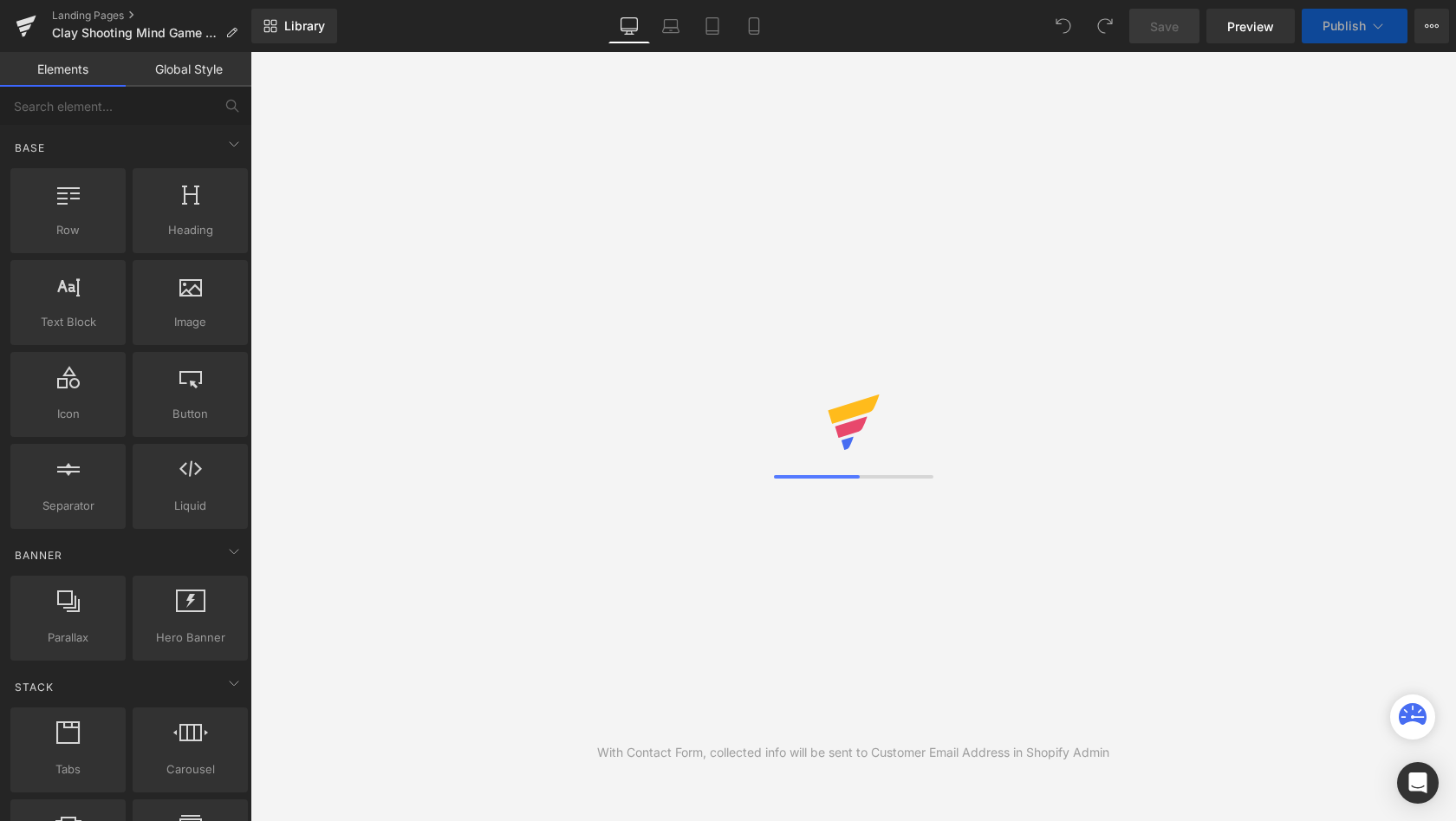 The height and width of the screenshot is (821, 1456). I want to click on button: Undo, so click(1064, 26).